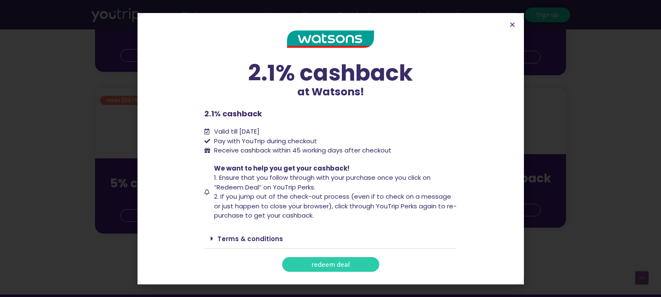 The image size is (661, 297). Describe the element at coordinates (282, 168) in the screenshot. I see `span: We want to help you get your cashback!` at that location.